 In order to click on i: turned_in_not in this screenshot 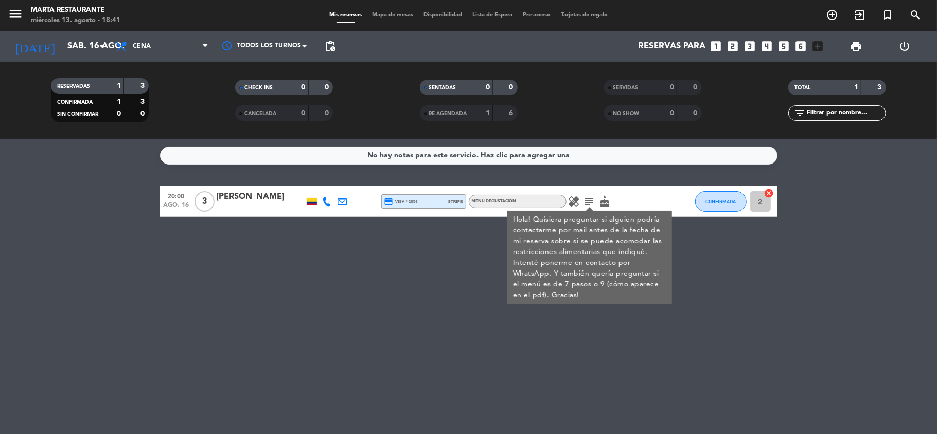, I will do `click(887, 15)`.